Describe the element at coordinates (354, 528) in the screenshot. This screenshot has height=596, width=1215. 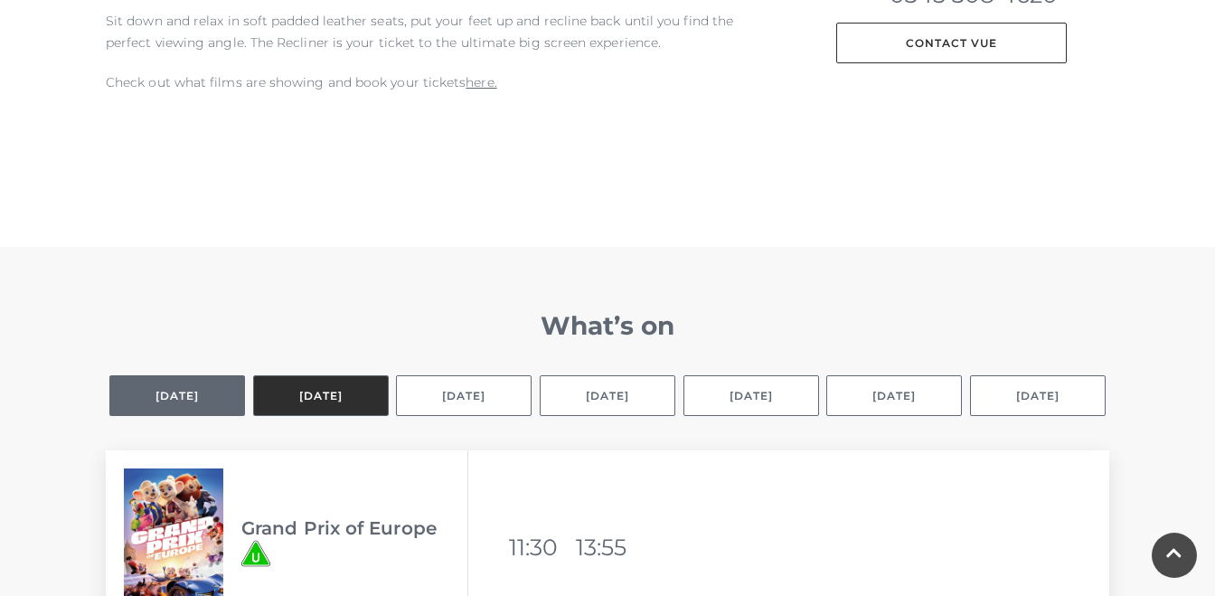
I see `h3: Grand Prix of Europe` at that location.